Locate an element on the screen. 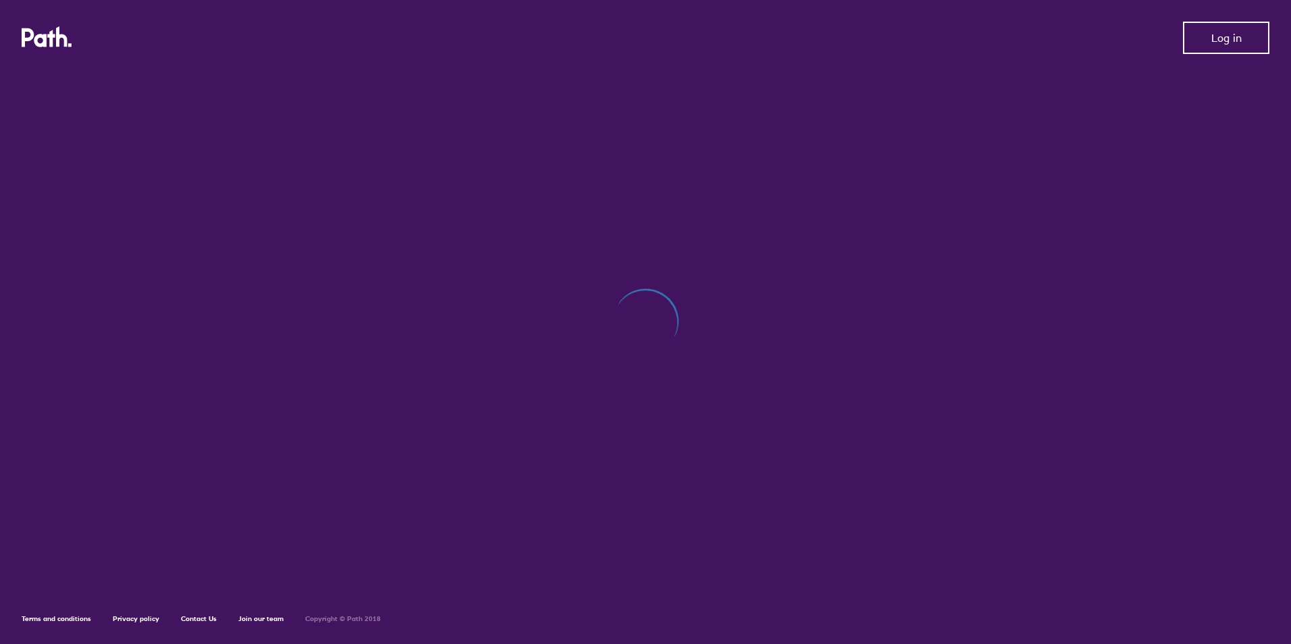  a: Privacy policy is located at coordinates (136, 618).